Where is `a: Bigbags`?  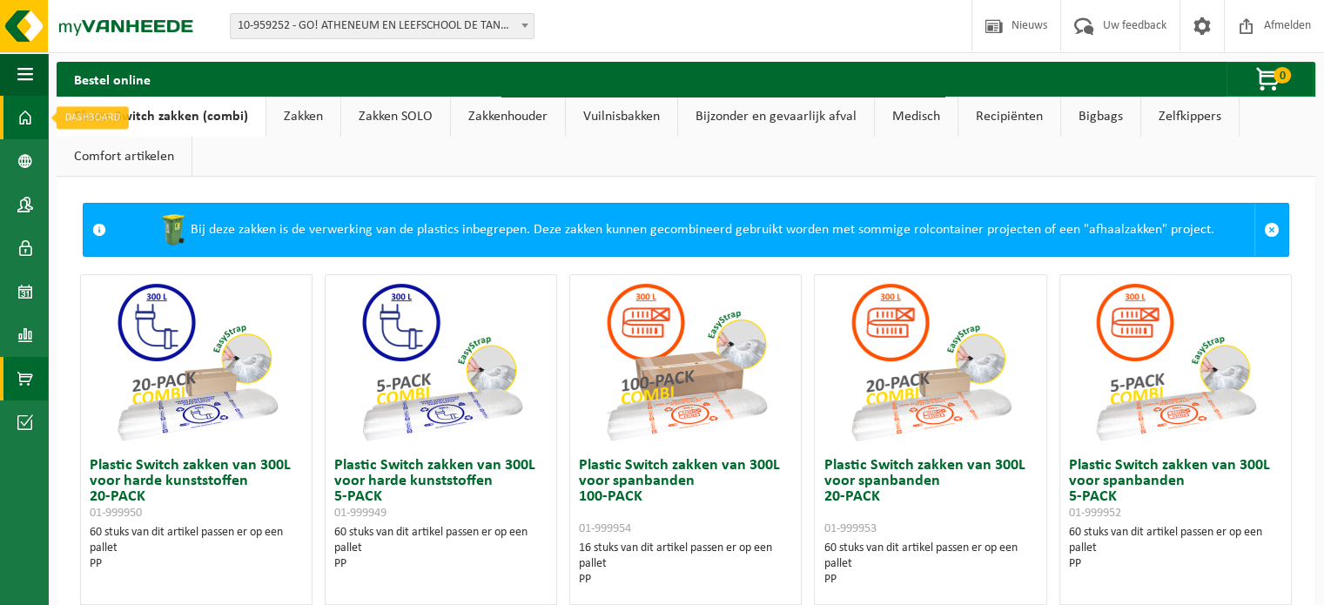 a: Bigbags is located at coordinates (1101, 117).